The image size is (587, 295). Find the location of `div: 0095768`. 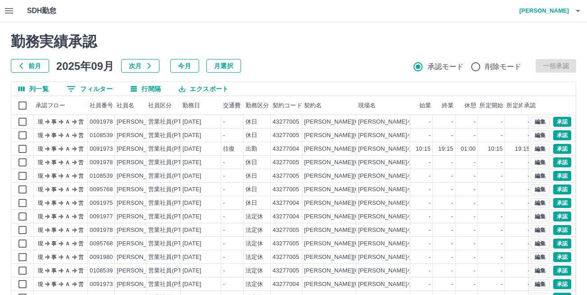

div: 0095768 is located at coordinates (101, 189).